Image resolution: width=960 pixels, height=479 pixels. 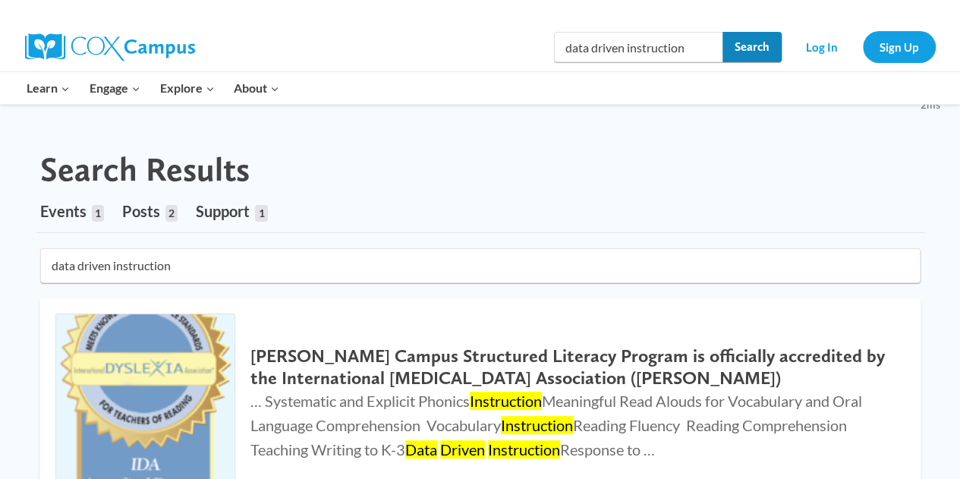 What do you see at coordinates (862, 46) in the screenshot?
I see `nav: Secondary Navigation` at bounding box center [862, 46].